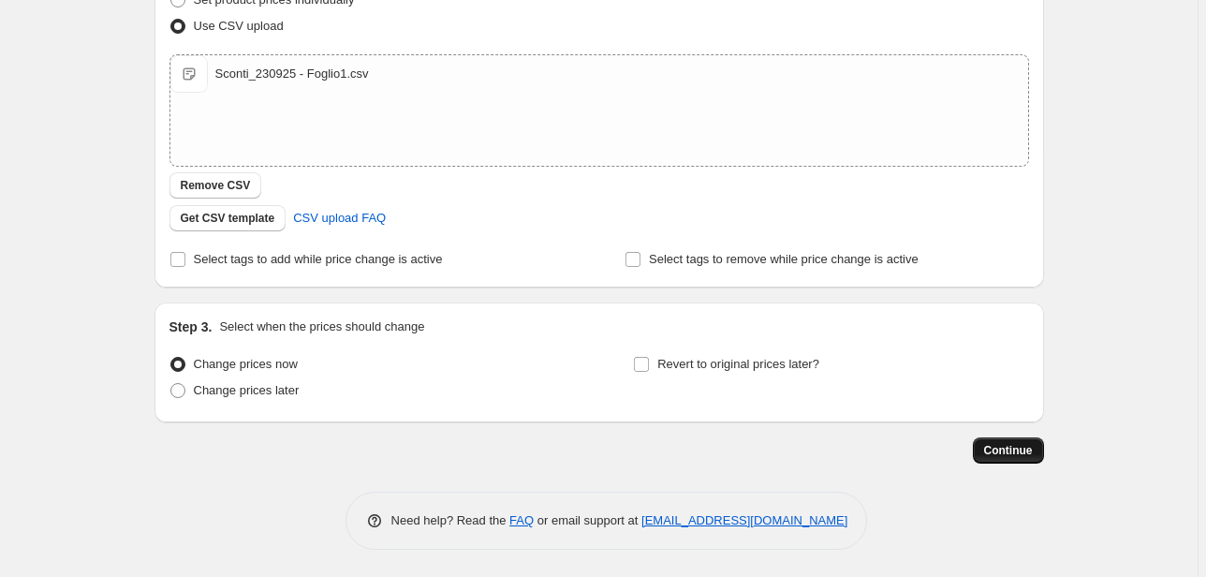 This screenshot has height=577, width=1206. Describe the element at coordinates (339, 218) in the screenshot. I see `a: CSV upload FAQ` at that location.